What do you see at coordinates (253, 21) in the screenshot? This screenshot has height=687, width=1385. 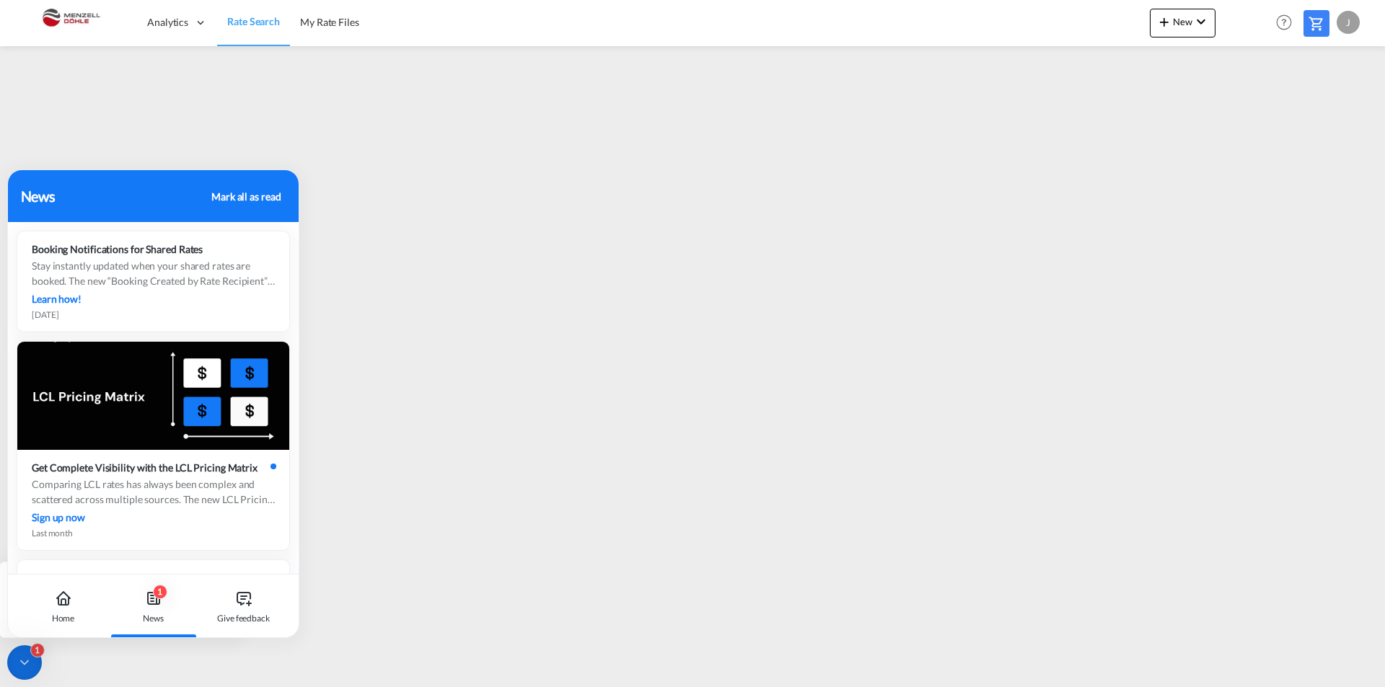 I see `span: Rate Search` at bounding box center [253, 21].